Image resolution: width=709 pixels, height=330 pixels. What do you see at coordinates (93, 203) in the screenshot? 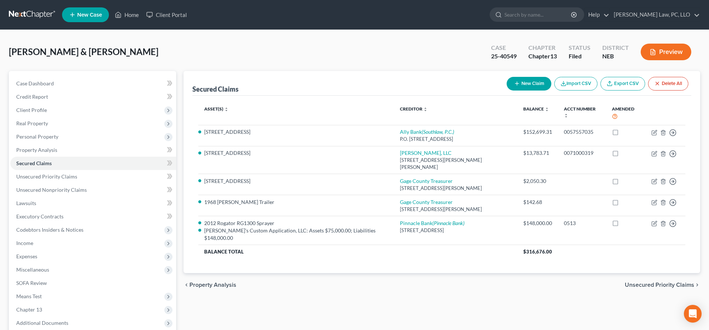
I see `a: Lawsuits` at bounding box center [93, 203].